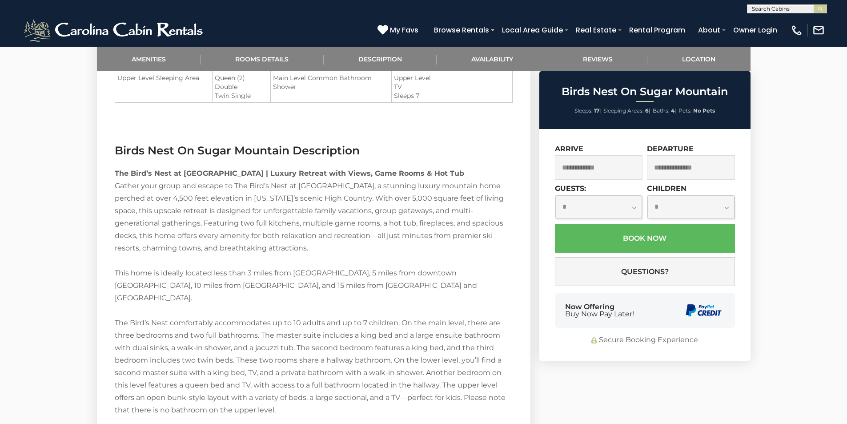  I want to click on a: Rooms Details, so click(262, 59).